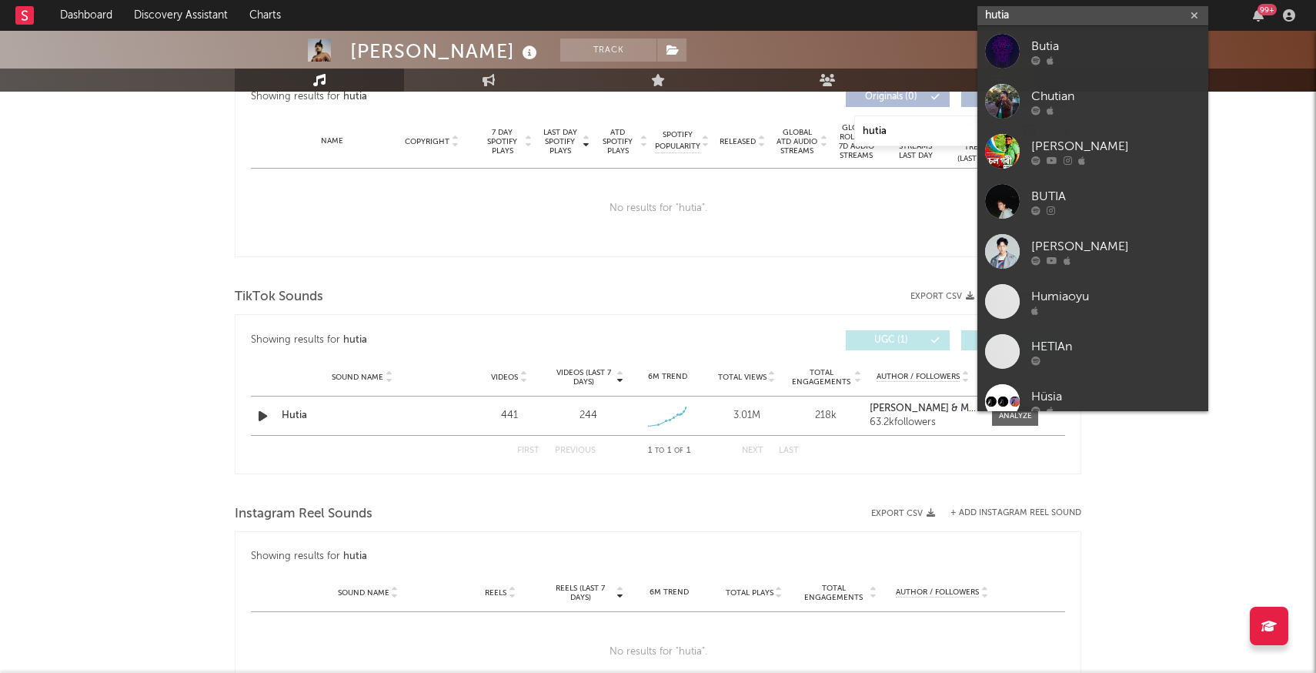 The height and width of the screenshot is (673, 1316). What do you see at coordinates (1116, 196) in the screenshot?
I see `div: BUTIA` at bounding box center [1116, 196].